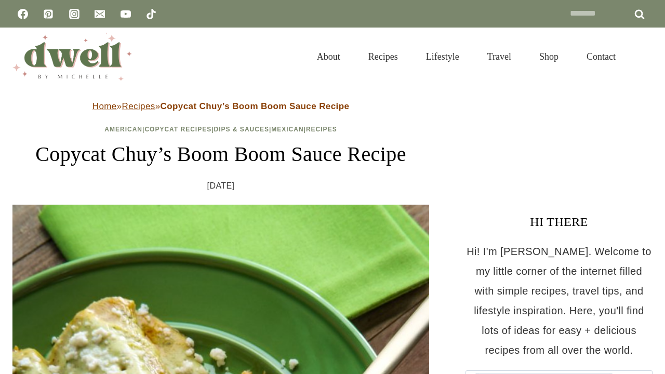 This screenshot has height=374, width=665. What do you see at coordinates (242, 129) in the screenshot?
I see `a: Dips & Sauces` at bounding box center [242, 129].